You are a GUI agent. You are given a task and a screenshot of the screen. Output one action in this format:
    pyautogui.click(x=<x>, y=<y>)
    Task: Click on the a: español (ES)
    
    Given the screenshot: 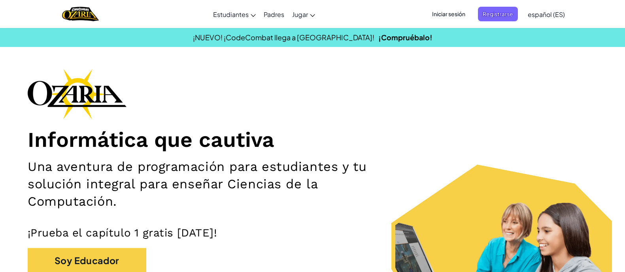 What is the action you would take?
    pyautogui.click(x=546, y=14)
    